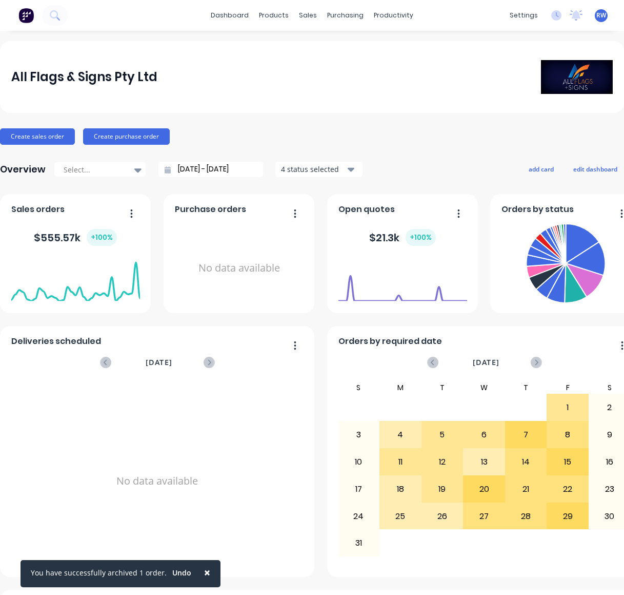 The image size is (624, 595). What do you see at coordinates (367, 209) in the screenshot?
I see `span: Open quotes` at bounding box center [367, 209].